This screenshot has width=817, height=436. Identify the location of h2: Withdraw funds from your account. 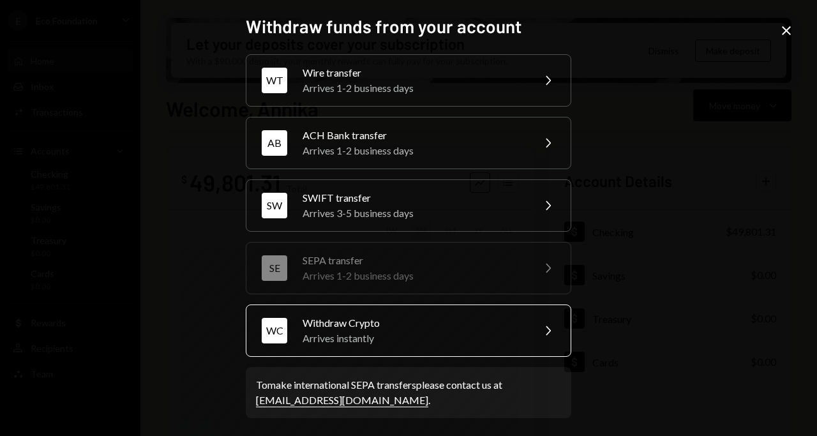
(408, 26).